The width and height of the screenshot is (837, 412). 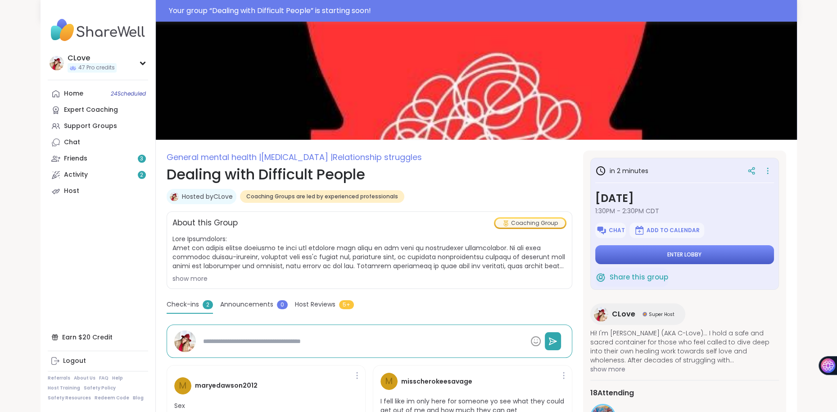 I want to click on a: FAQ, so click(x=104, y=378).